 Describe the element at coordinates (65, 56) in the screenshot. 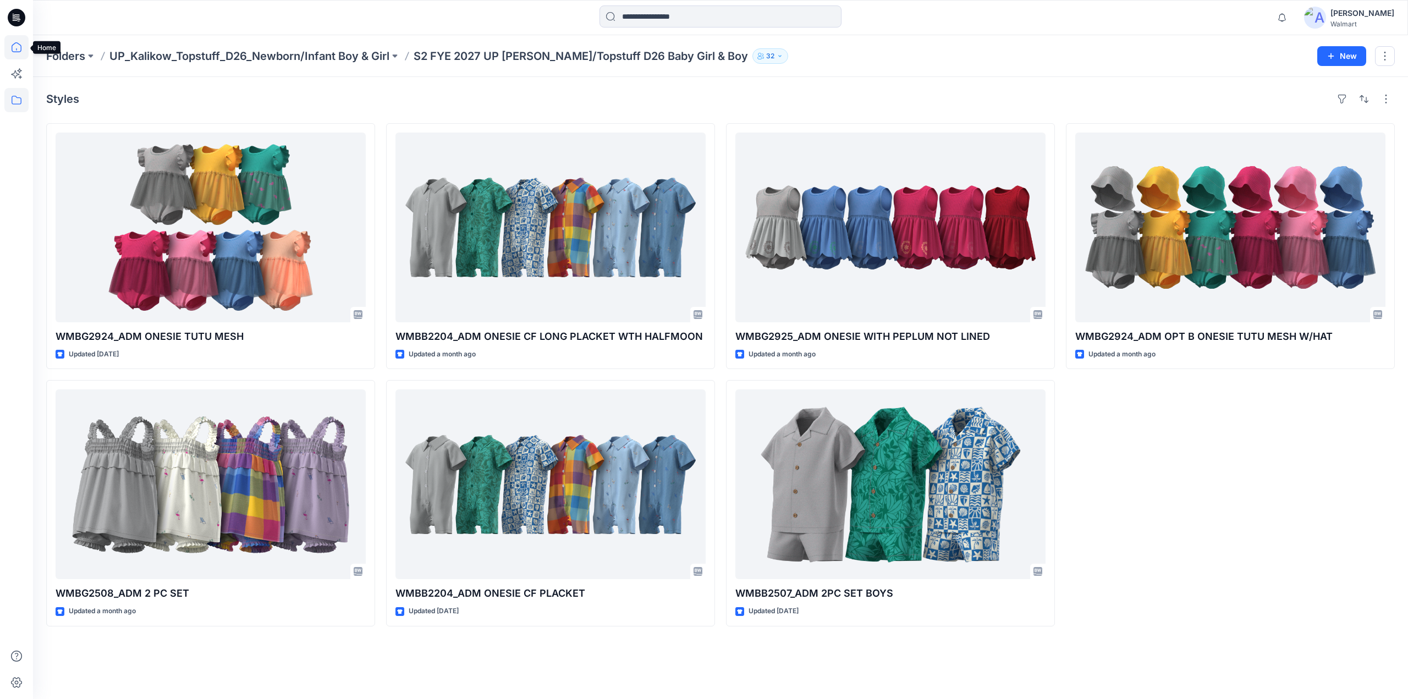

I see `a: Folders` at that location.